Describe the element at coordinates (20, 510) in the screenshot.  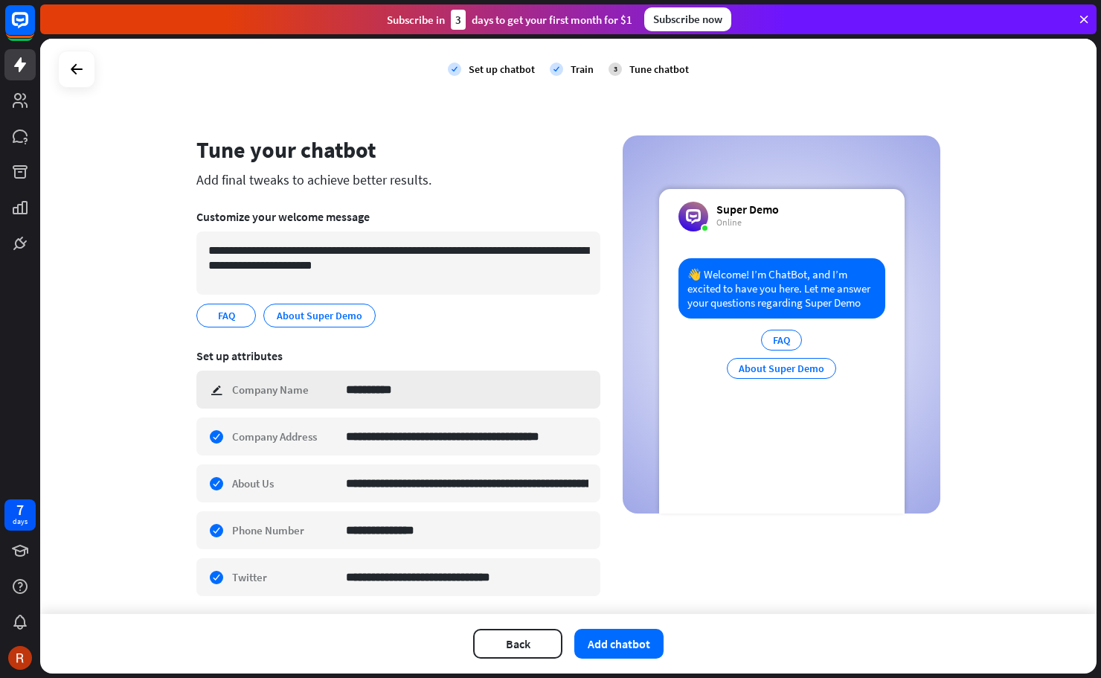
I see `div: 7` at that location.